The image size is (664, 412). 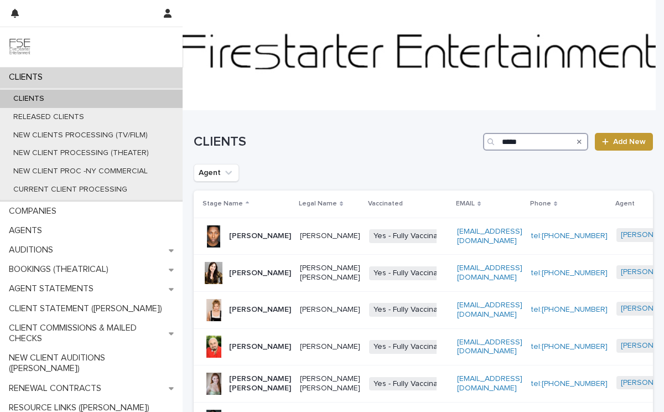 I want to click on p: Stage Name, so click(x=222, y=204).